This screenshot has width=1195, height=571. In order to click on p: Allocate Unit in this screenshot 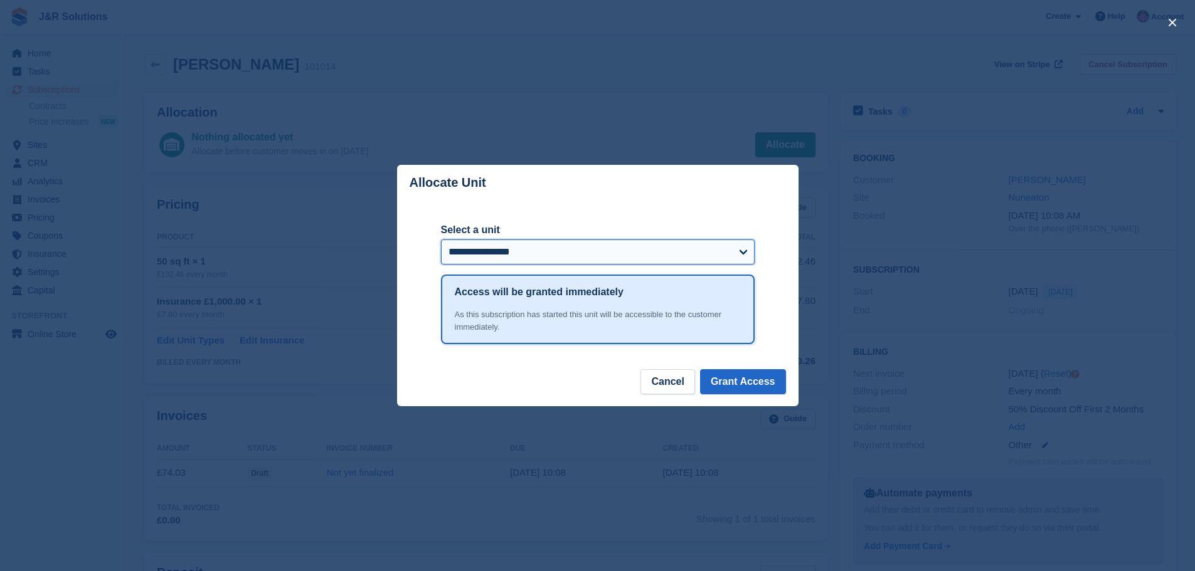, I will do `click(448, 183)`.